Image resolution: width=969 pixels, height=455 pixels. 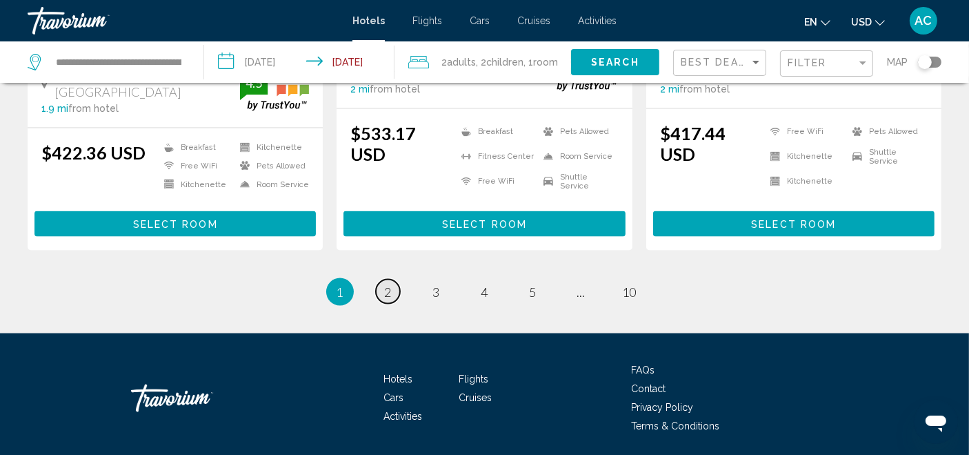 What do you see at coordinates (662, 407) in the screenshot?
I see `span: Privacy Policy` at bounding box center [662, 407].